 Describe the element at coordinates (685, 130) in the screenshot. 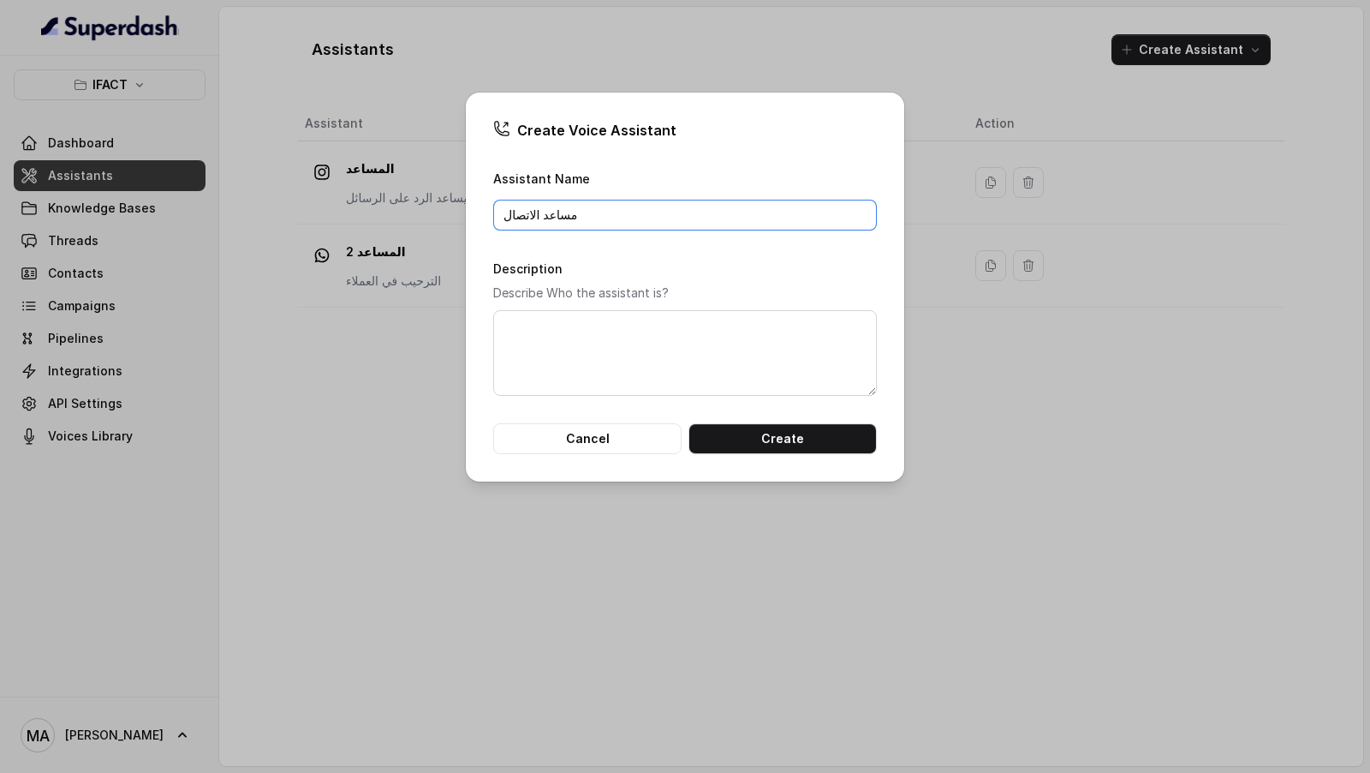

I see `h2: Create Voice Assistant` at that location.